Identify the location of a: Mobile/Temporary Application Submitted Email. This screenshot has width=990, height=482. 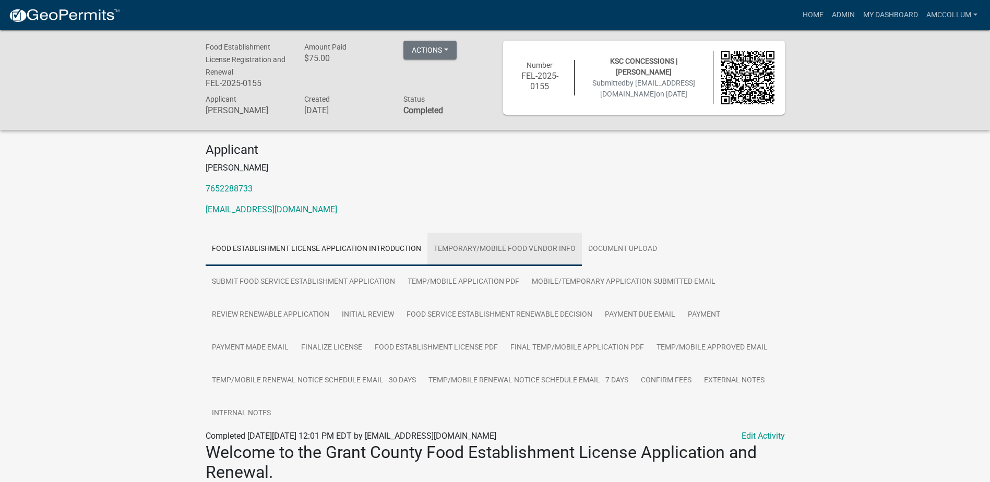
(623, 282).